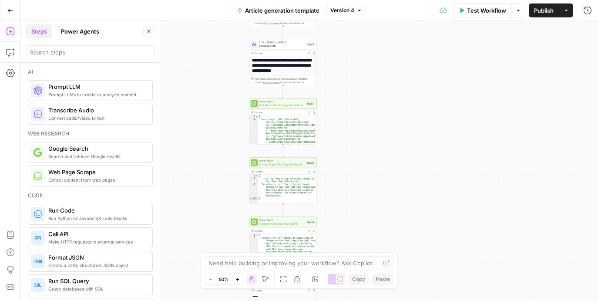 The height and width of the screenshot is (301, 598). What do you see at coordinates (97, 148) in the screenshot?
I see `span: Google Search` at bounding box center [97, 148].